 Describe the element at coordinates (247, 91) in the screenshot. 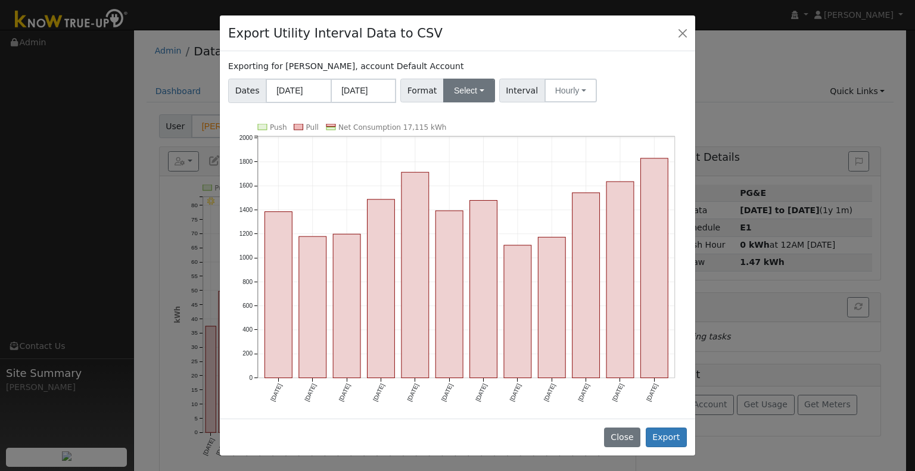

I see `span: Dates` at that location.